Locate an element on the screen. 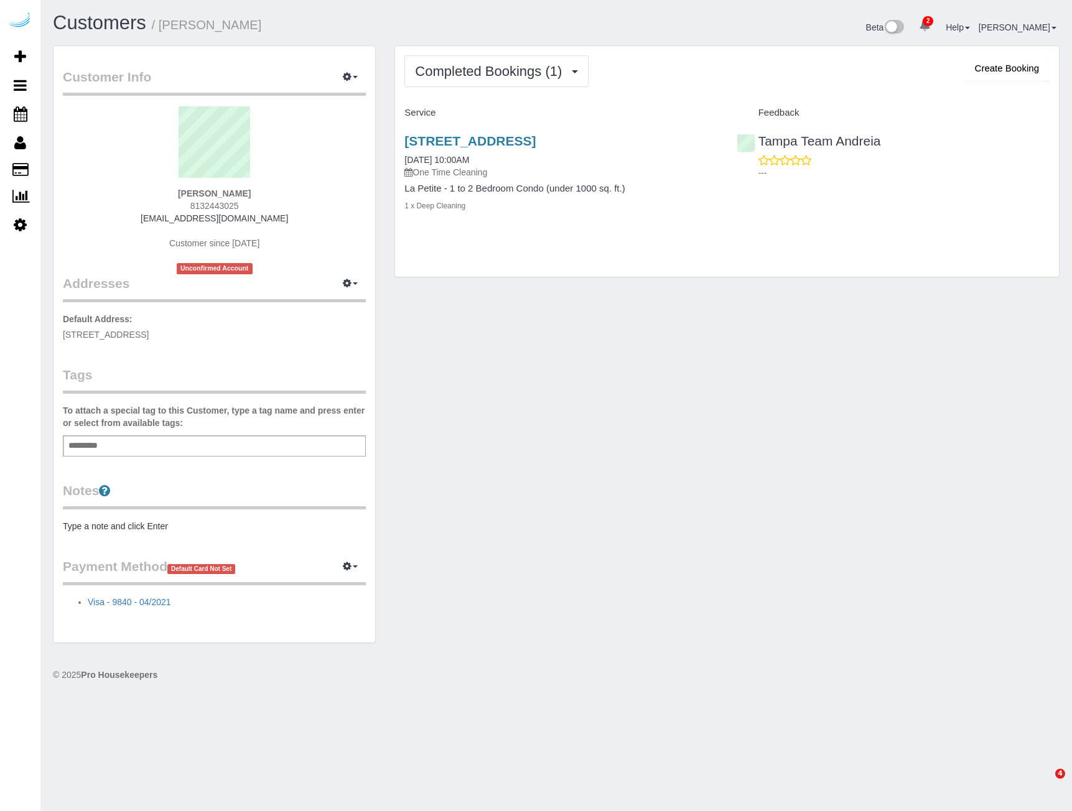 This screenshot has width=1072, height=811. span: Completed Bookings (1) is located at coordinates (491, 71).